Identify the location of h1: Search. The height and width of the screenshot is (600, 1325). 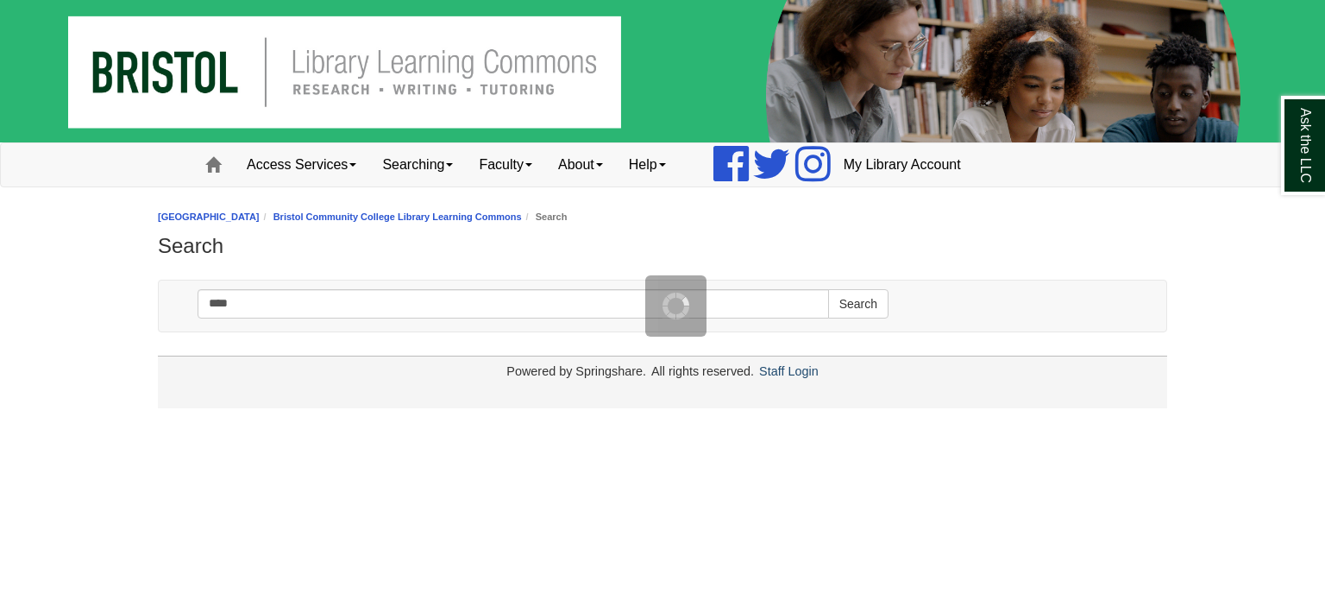
(663, 246).